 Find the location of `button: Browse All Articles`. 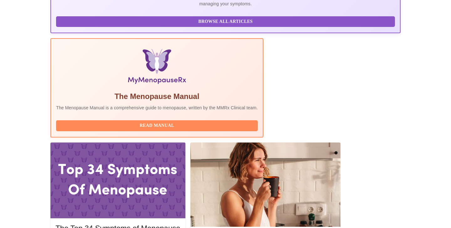

button: Browse All Articles is located at coordinates (225, 22).